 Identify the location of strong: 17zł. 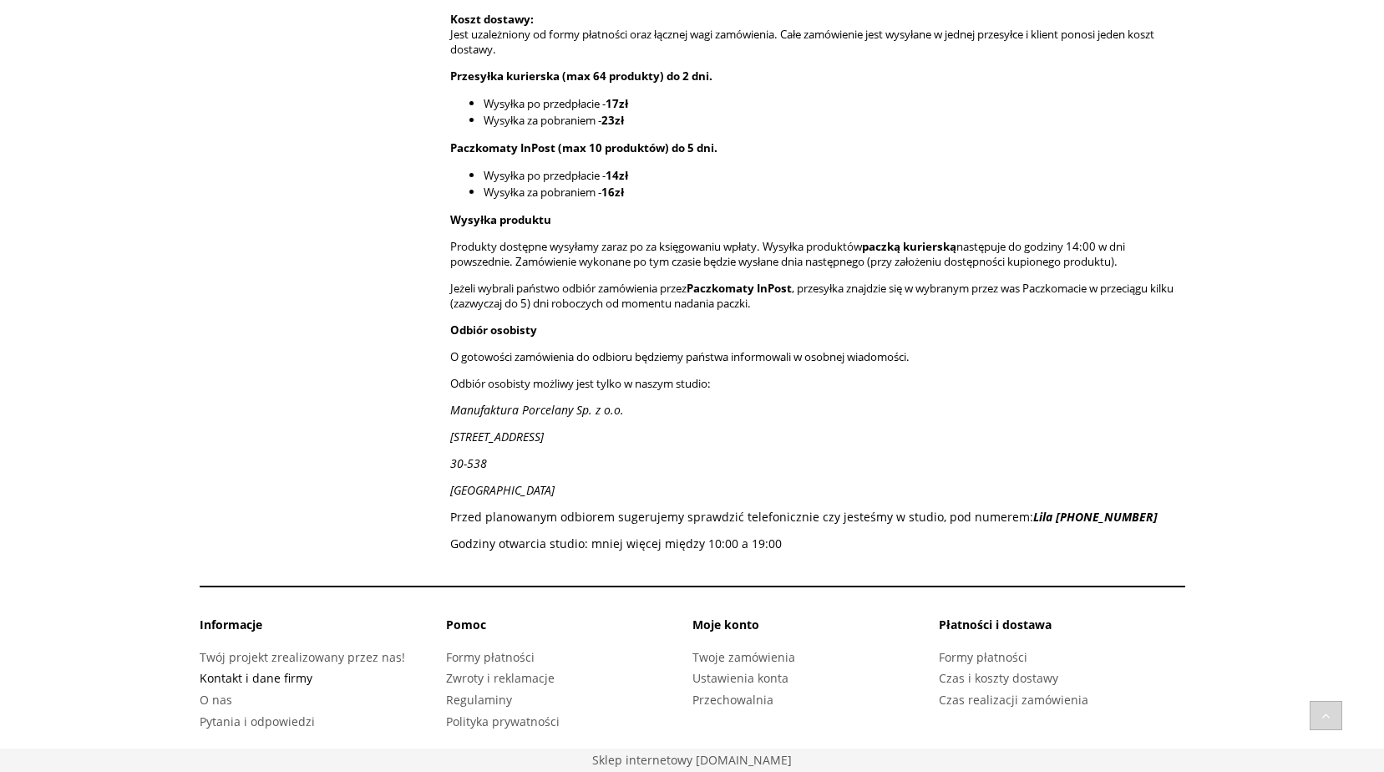
(617, 104).